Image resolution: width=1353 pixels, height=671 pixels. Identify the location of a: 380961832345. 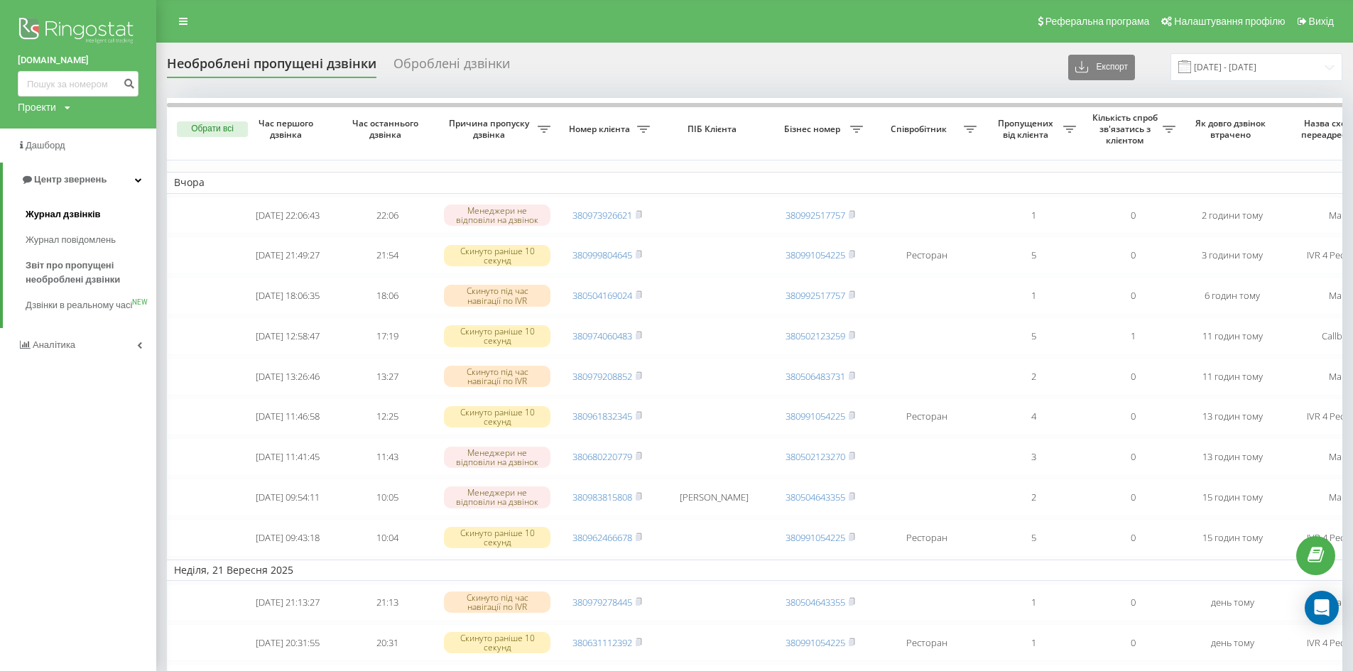
(602, 416).